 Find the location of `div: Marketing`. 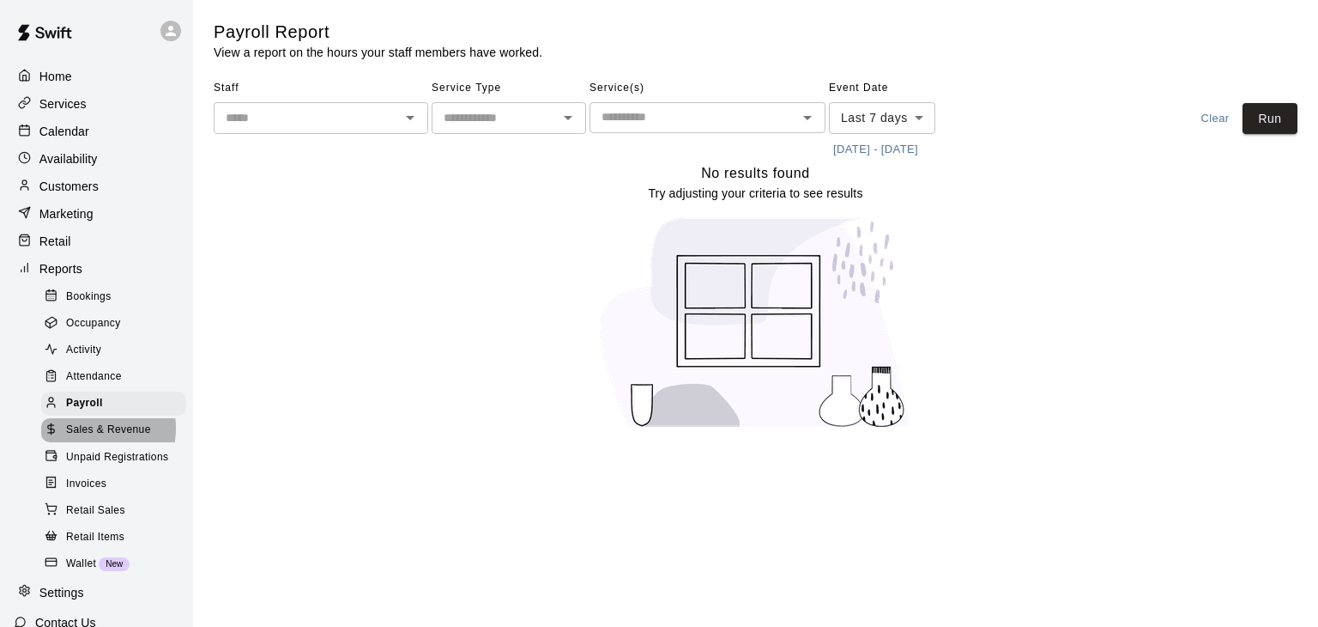

div: Marketing is located at coordinates (96, 214).